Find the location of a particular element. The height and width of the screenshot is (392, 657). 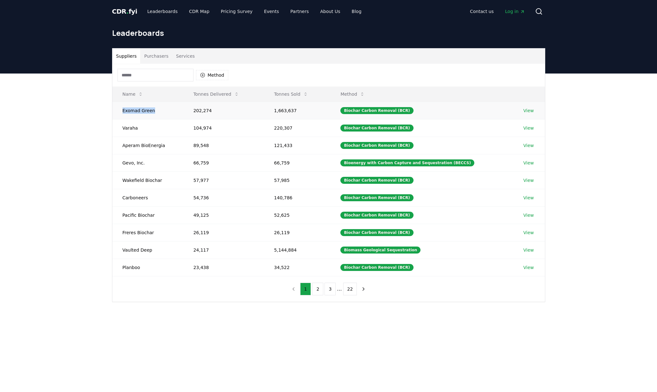

td: Gevo, Inc. is located at coordinates (148, 162).